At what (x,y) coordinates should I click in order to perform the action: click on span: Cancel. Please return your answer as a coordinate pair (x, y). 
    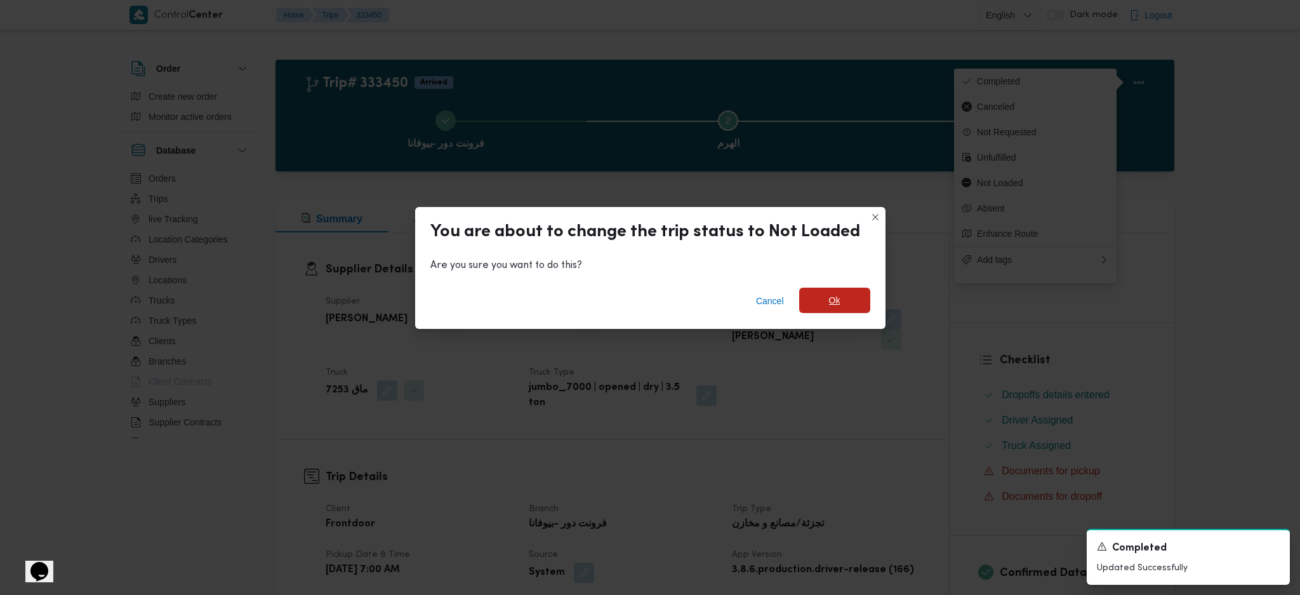
    Looking at the image, I should click on (770, 301).